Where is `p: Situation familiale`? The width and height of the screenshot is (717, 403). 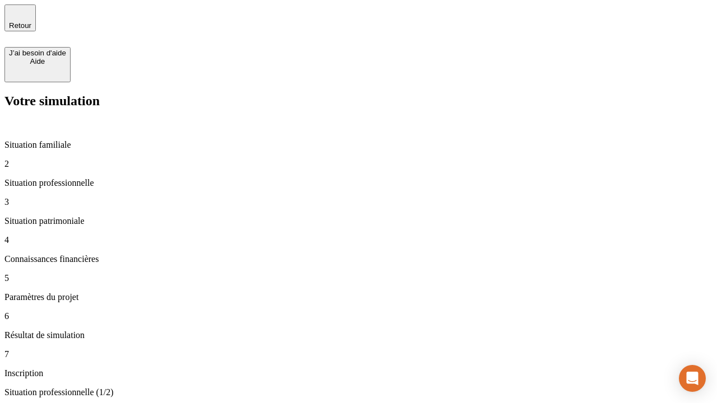
p: Situation familiale is located at coordinates (358, 145).